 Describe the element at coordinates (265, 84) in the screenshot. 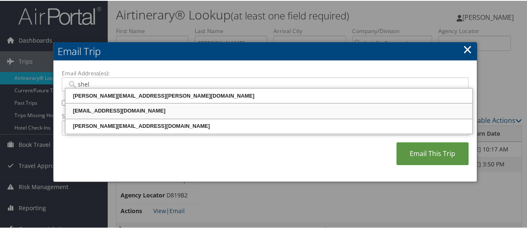

I see `input: Email address (Separate multiple email addresses with commas)` at that location.